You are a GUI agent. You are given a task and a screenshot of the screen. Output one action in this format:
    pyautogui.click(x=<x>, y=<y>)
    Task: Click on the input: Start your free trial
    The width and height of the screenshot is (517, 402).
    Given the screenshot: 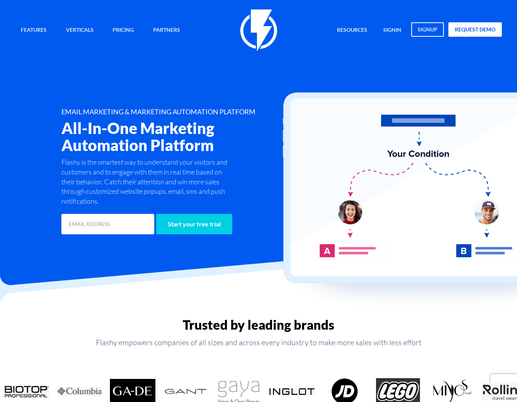 What is the action you would take?
    pyautogui.click(x=194, y=224)
    